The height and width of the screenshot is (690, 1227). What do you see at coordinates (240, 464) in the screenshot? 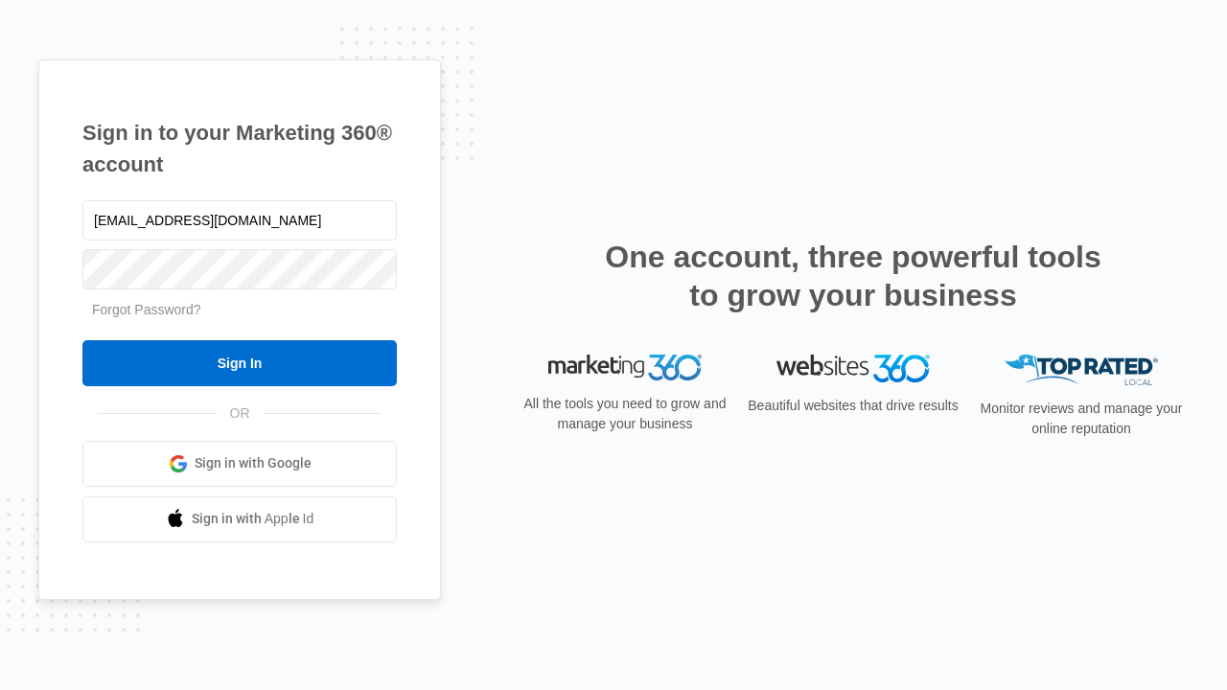
I see `a: Sign in with Google` at bounding box center [240, 464].